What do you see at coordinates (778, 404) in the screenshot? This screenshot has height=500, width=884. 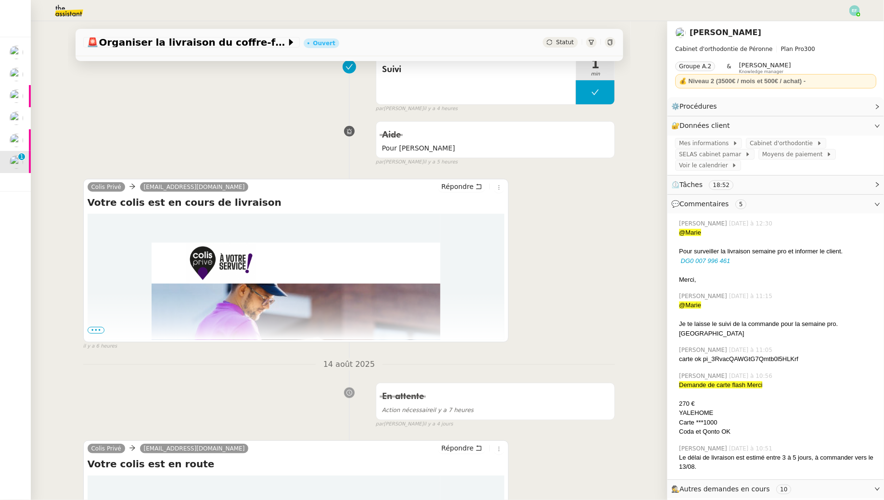 I see `div: 270 €` at bounding box center [778, 404].